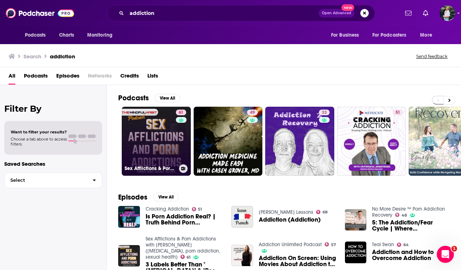 Image resolution: width=461 pixels, height=270 pixels. I want to click on span: For Business, so click(345, 35).